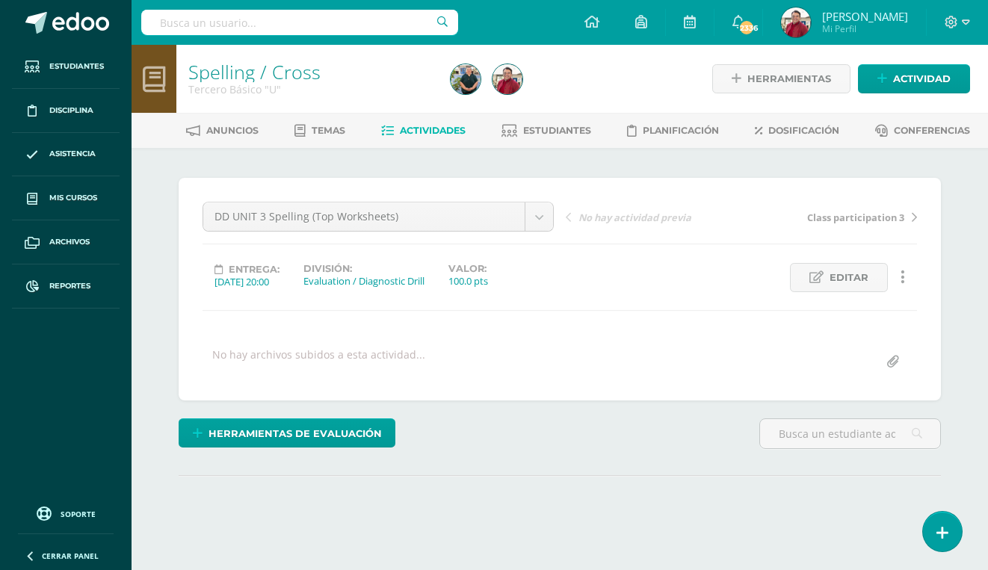  What do you see at coordinates (364, 268) in the screenshot?
I see `label: División:` at bounding box center [364, 268].